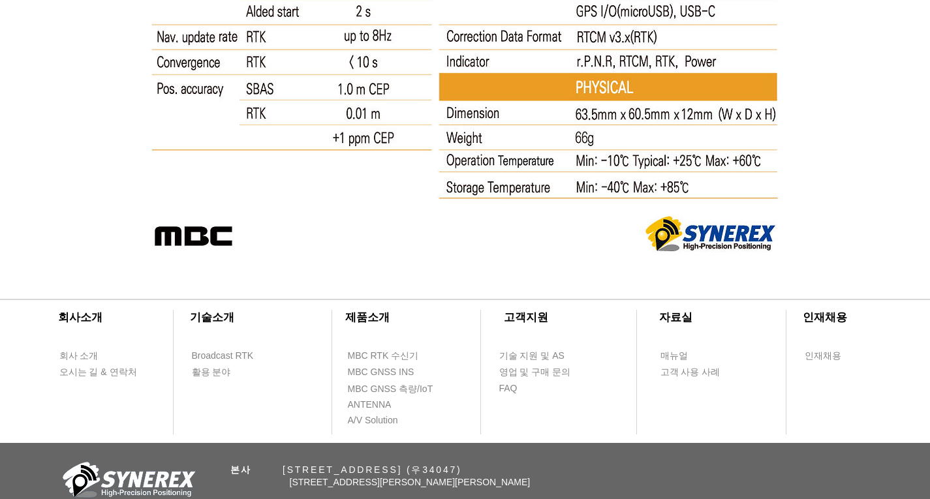  I want to click on span: 본사, so click(241, 470).